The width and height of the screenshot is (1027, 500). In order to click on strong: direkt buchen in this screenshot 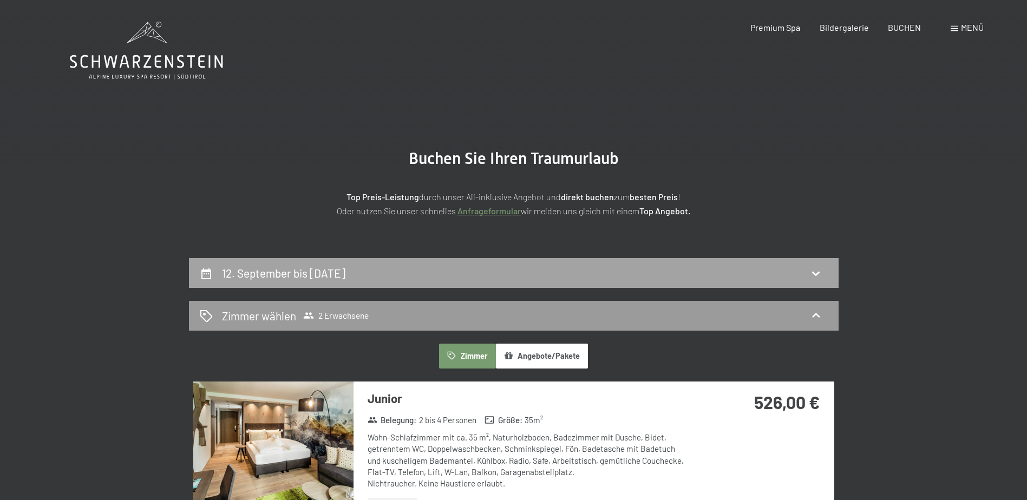, I will do `click(587, 196)`.